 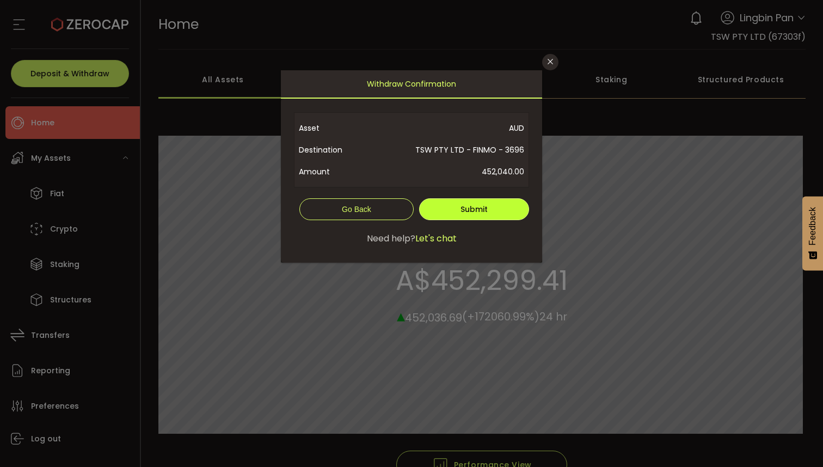 I want to click on button: Feedback - Show survey, so click(x=813, y=233).